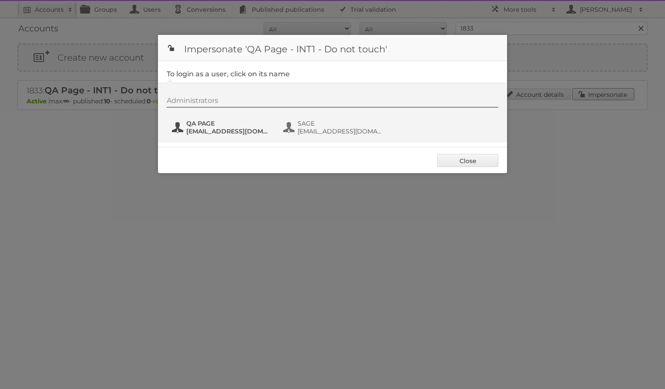 The height and width of the screenshot is (389, 665). Describe the element at coordinates (468, 161) in the screenshot. I see `a: Close` at that location.